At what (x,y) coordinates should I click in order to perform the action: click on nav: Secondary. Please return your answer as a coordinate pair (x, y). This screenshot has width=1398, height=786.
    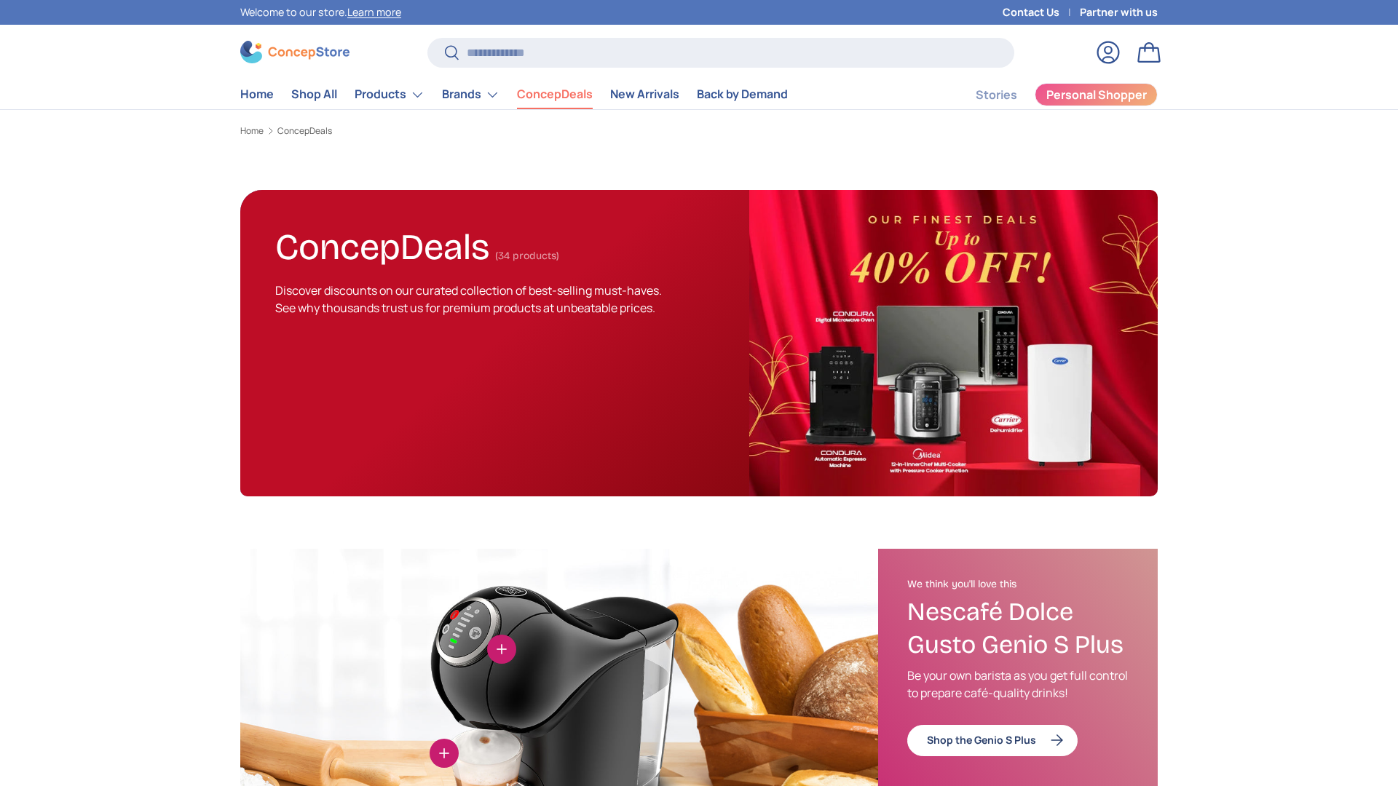
    Looking at the image, I should click on (1049, 95).